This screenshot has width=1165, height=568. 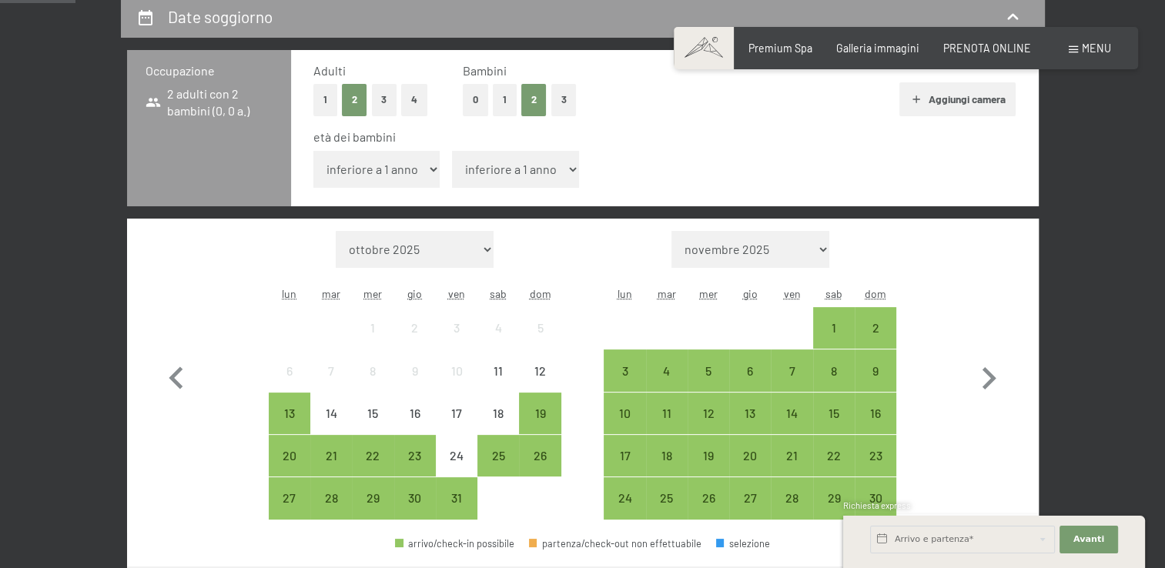 What do you see at coordinates (498, 370) in the screenshot?
I see `div: Sat Oct 11 2025` at bounding box center [498, 370].